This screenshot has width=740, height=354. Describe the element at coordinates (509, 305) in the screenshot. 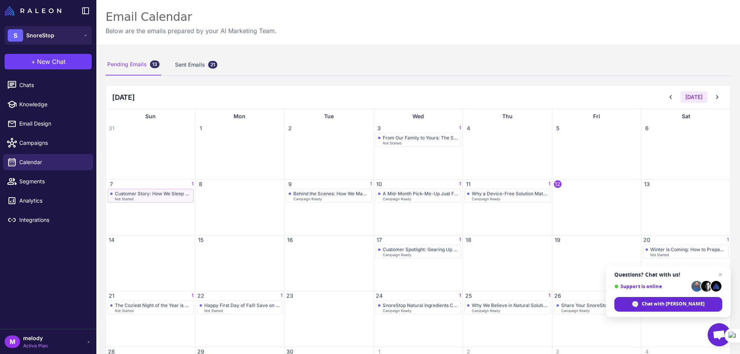

I see `div: Why We Believe in Natural Solutions, Season After Season` at that location.